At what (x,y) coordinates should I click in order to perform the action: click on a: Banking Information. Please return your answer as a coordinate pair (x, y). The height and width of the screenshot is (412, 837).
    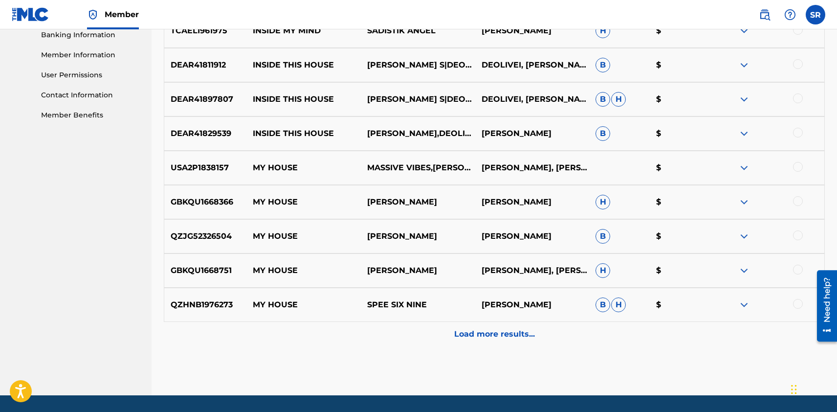
    Looking at the image, I should click on (90, 35).